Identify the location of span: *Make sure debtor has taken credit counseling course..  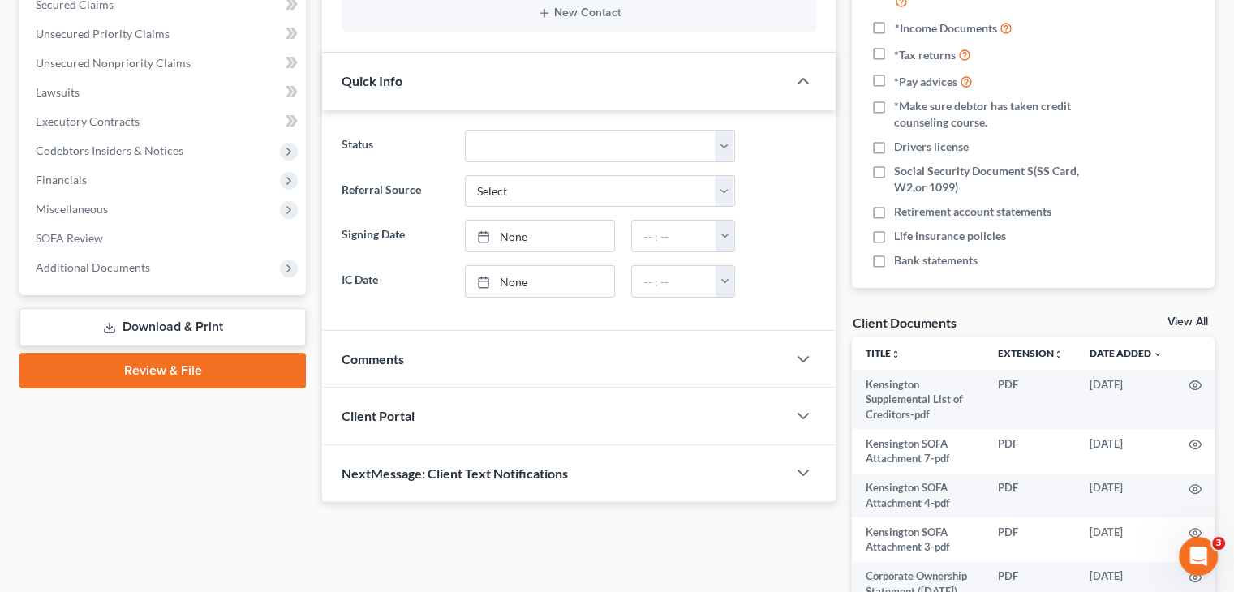
(1002, 114).